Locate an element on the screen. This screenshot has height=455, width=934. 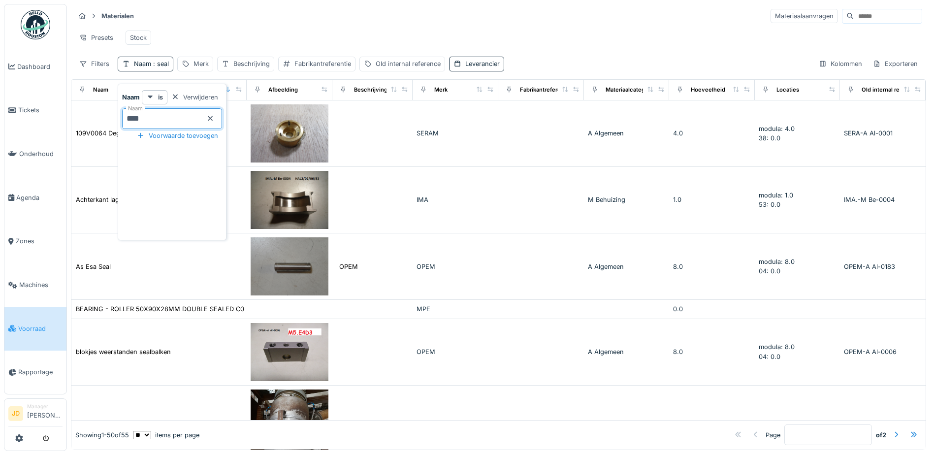
strong: is is located at coordinates (160, 97).